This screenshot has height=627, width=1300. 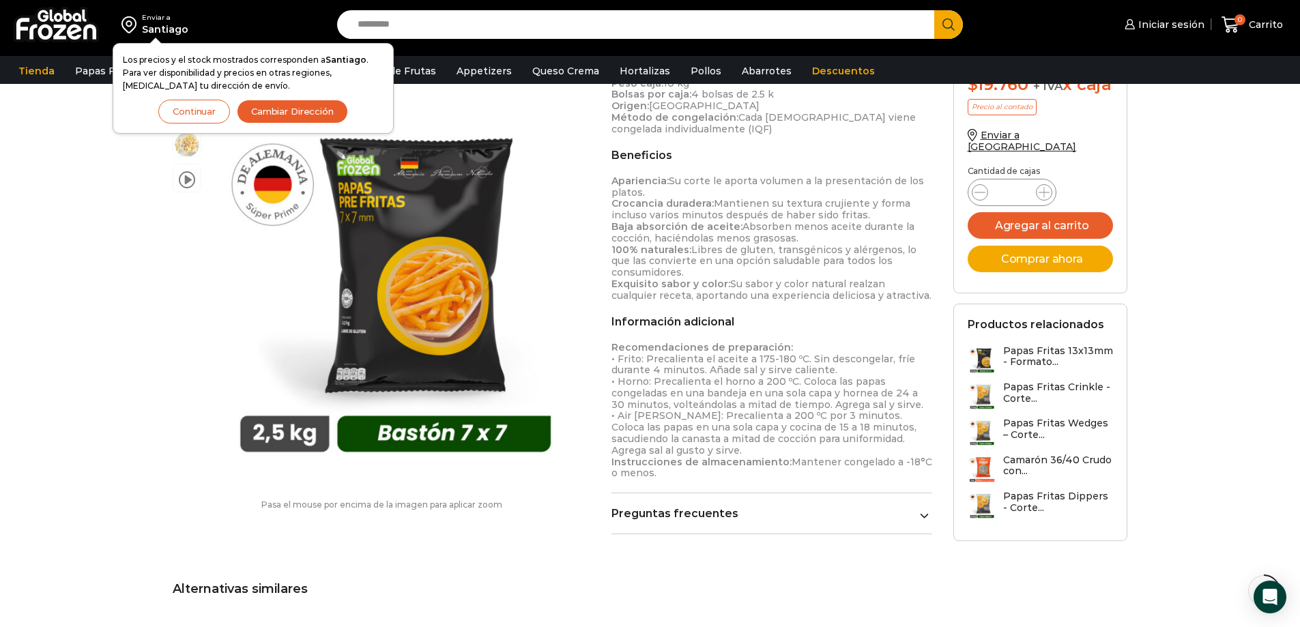 I want to click on input: Product quantity, so click(x=1012, y=192).